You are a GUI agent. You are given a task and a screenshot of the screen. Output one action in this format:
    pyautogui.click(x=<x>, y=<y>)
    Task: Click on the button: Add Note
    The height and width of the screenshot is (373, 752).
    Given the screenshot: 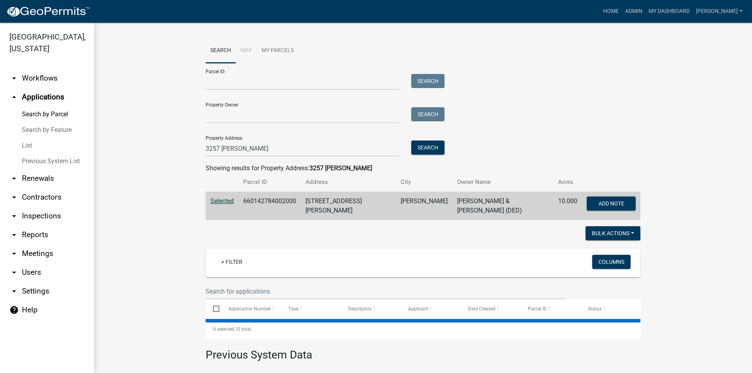 What is the action you would take?
    pyautogui.click(x=611, y=204)
    